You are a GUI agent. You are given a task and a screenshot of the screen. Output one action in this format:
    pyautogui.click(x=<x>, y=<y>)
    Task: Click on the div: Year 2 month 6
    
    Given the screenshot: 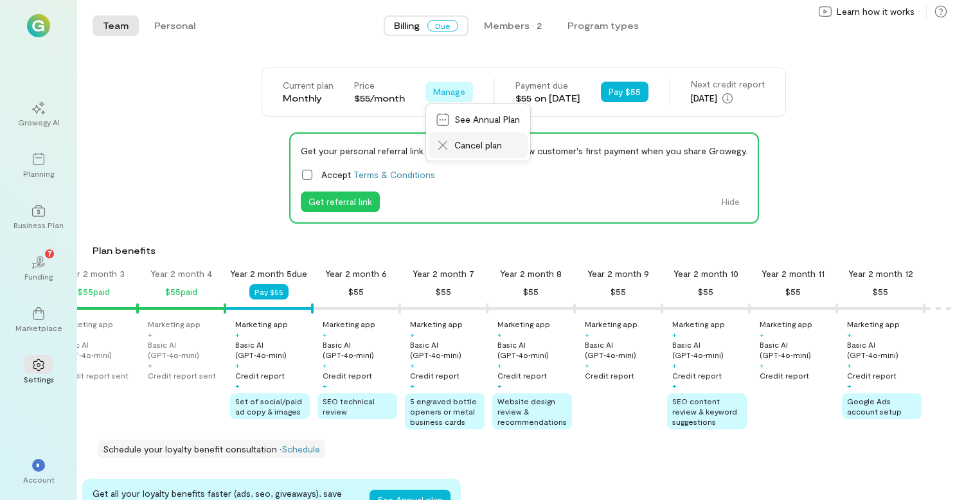 What is the action you would take?
    pyautogui.click(x=356, y=274)
    